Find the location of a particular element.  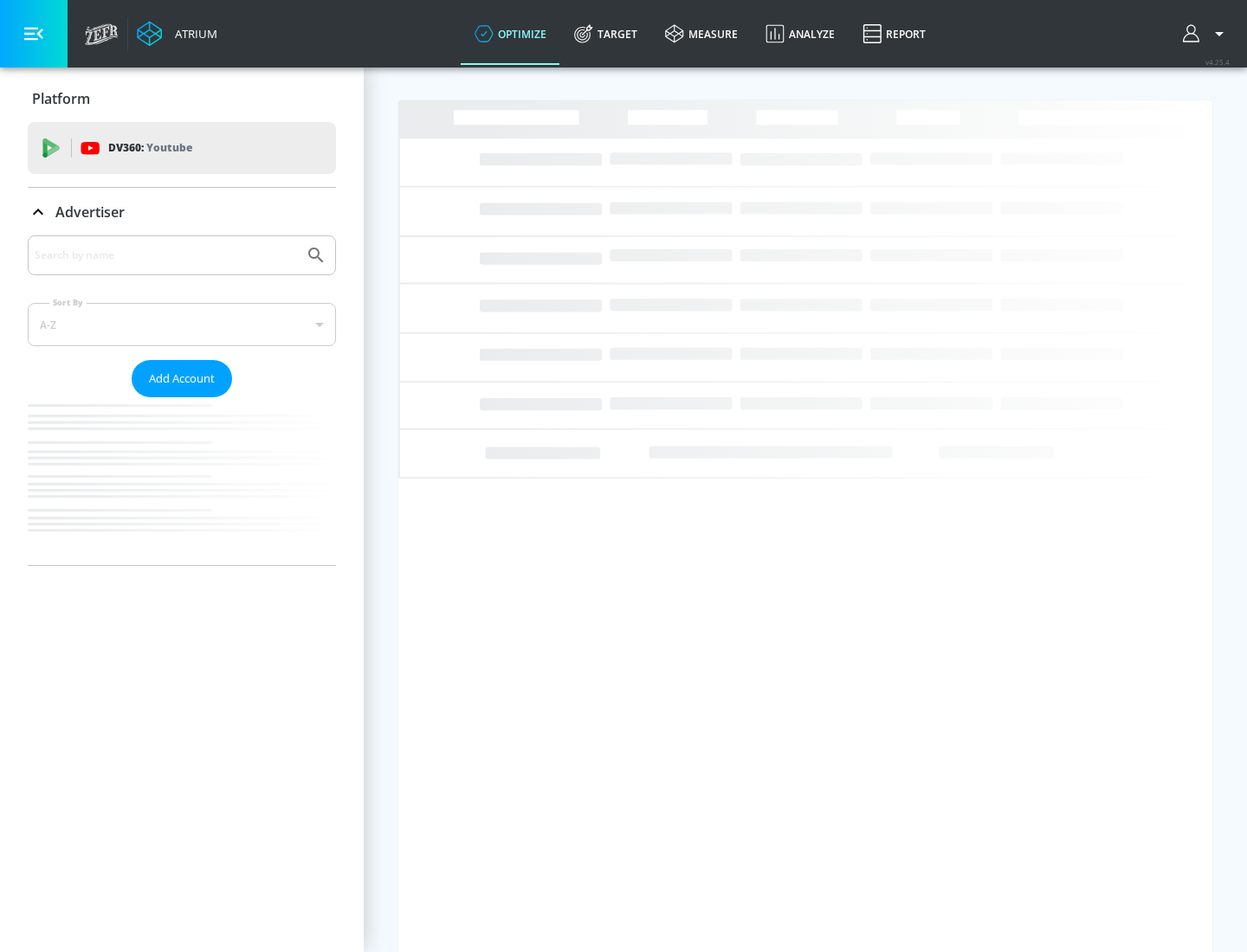

input: Search by name is located at coordinates (165, 255).